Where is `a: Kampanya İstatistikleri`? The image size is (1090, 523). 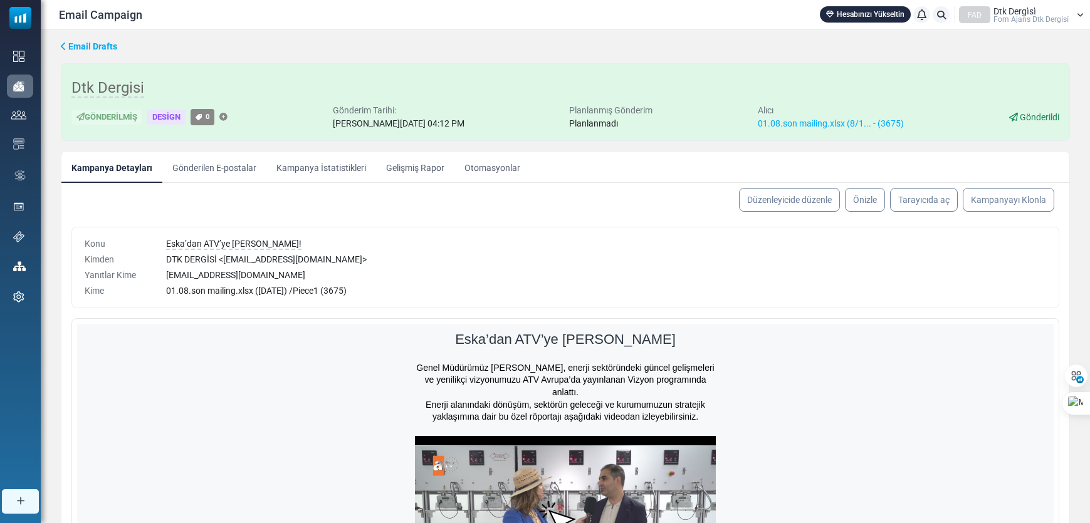 a: Kampanya İstatistikleri is located at coordinates (321, 167).